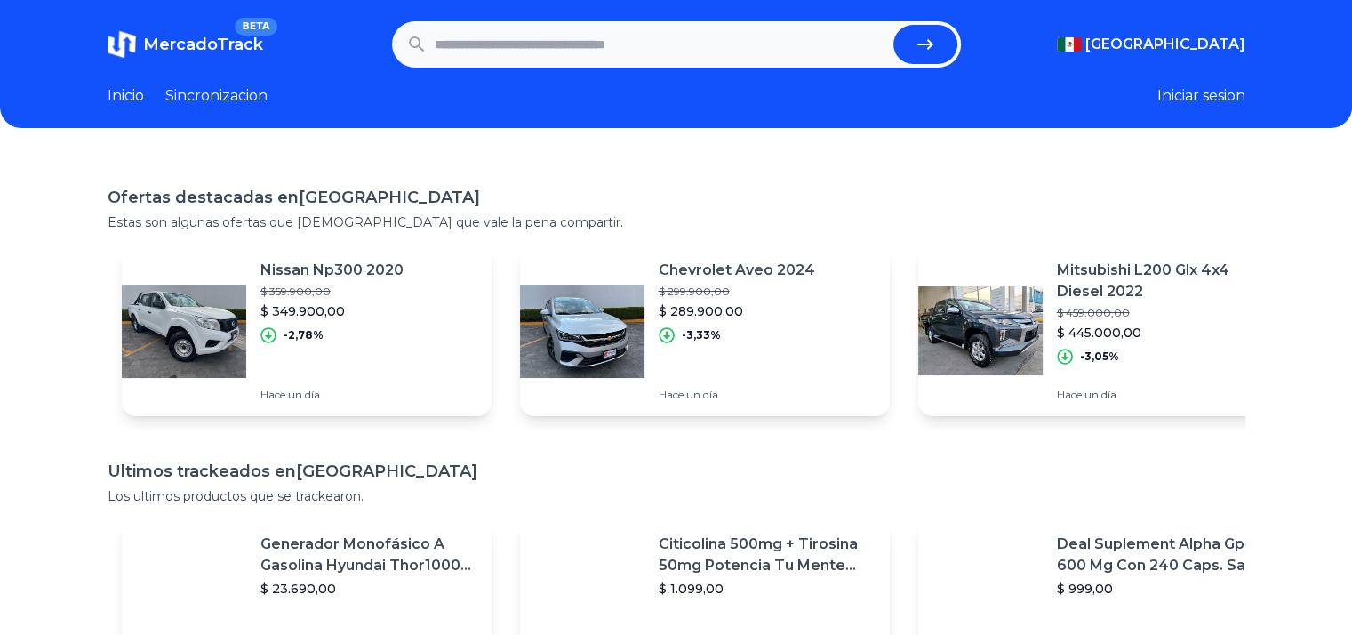 The height and width of the screenshot is (635, 1352). I want to click on span: BETA, so click(255, 27).